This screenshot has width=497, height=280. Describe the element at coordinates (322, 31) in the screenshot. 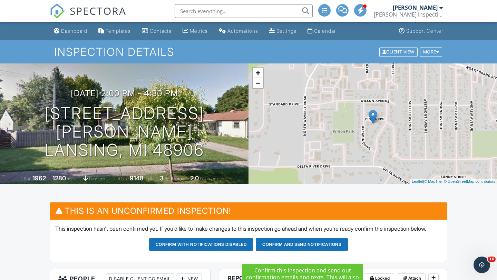

I see `a: Calendar` at that location.